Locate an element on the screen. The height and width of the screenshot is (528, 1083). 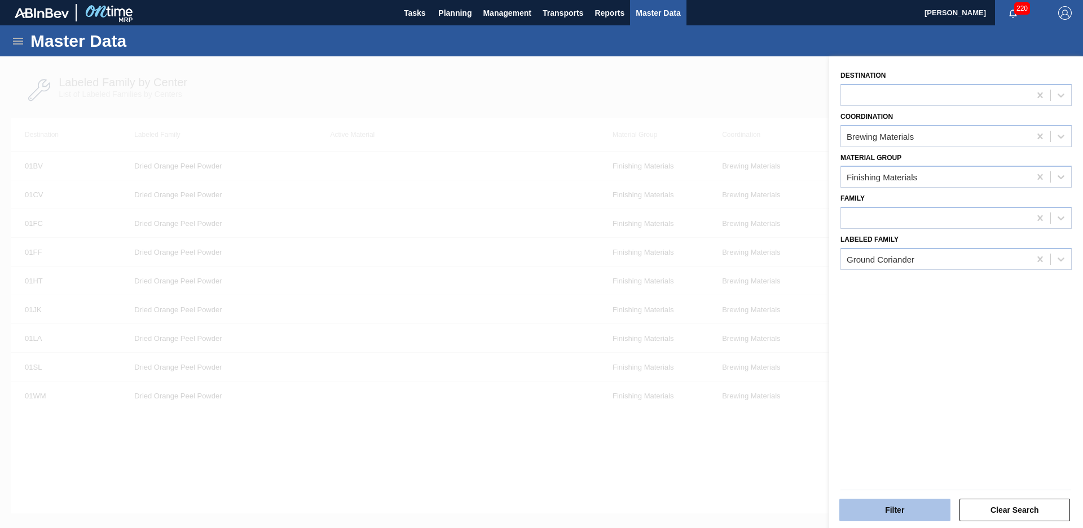
span: Management is located at coordinates (507, 13).